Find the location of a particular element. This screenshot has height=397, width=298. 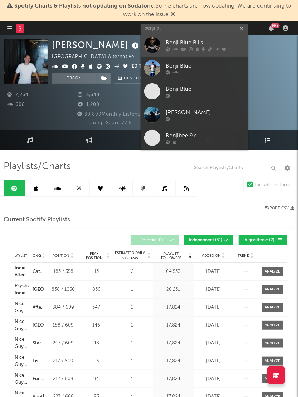

div: Benji Blue Bills is located at coordinates (205, 43).